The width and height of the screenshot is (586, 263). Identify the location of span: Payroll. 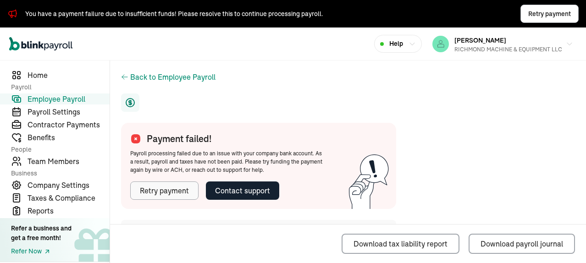
(57, 87).